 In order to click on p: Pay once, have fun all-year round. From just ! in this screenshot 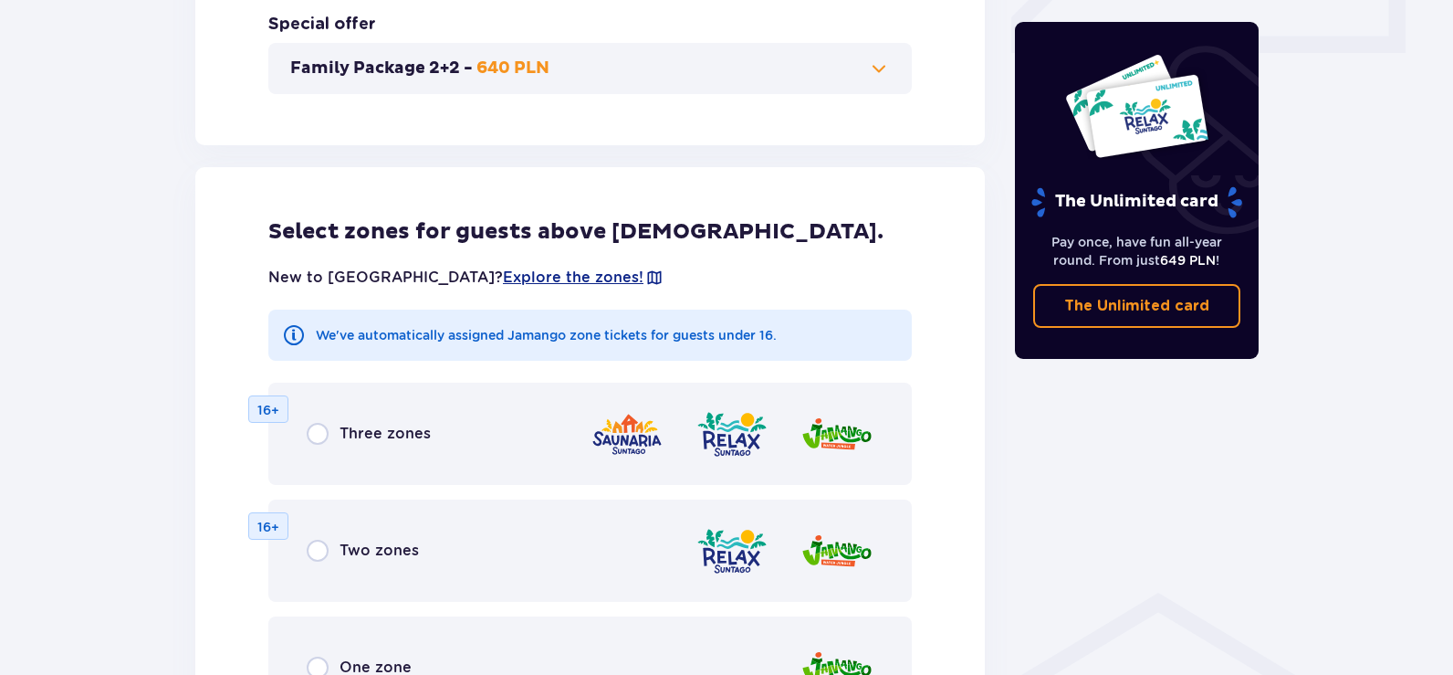, I will do `click(1137, 251)`.